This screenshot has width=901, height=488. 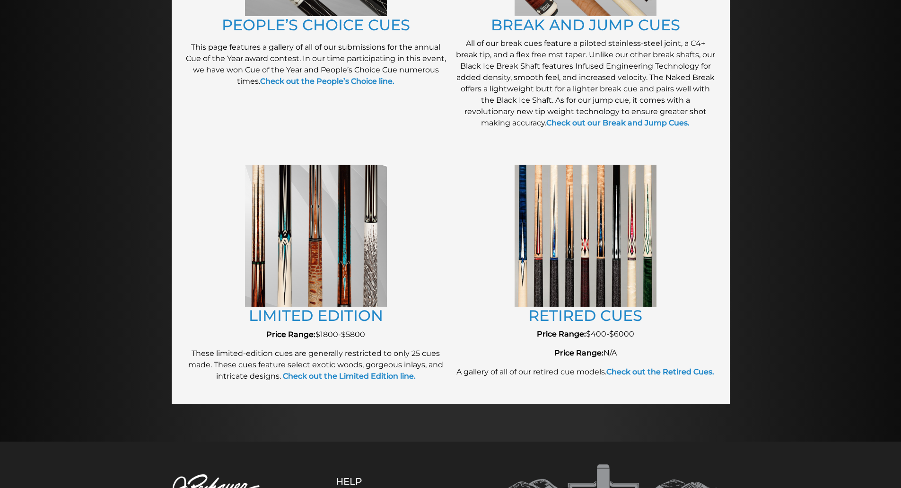 What do you see at coordinates (327, 81) in the screenshot?
I see `a: Check out the People’s Choice line.` at bounding box center [327, 81].